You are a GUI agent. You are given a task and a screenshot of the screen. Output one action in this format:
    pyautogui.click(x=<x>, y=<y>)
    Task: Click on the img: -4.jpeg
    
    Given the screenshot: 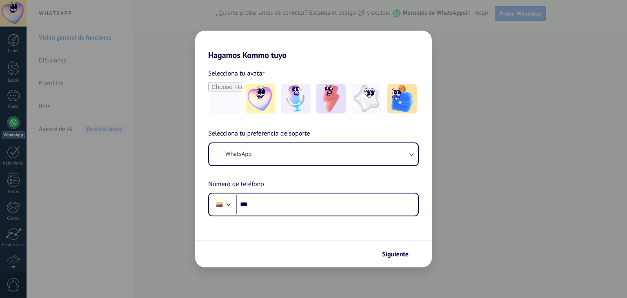 What is the action you would take?
    pyautogui.click(x=367, y=99)
    